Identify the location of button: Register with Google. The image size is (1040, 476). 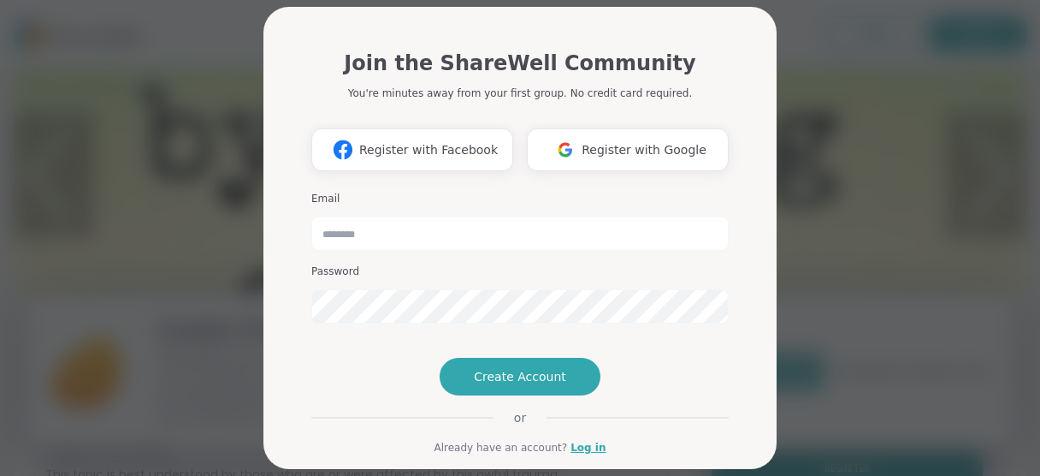
(628, 150).